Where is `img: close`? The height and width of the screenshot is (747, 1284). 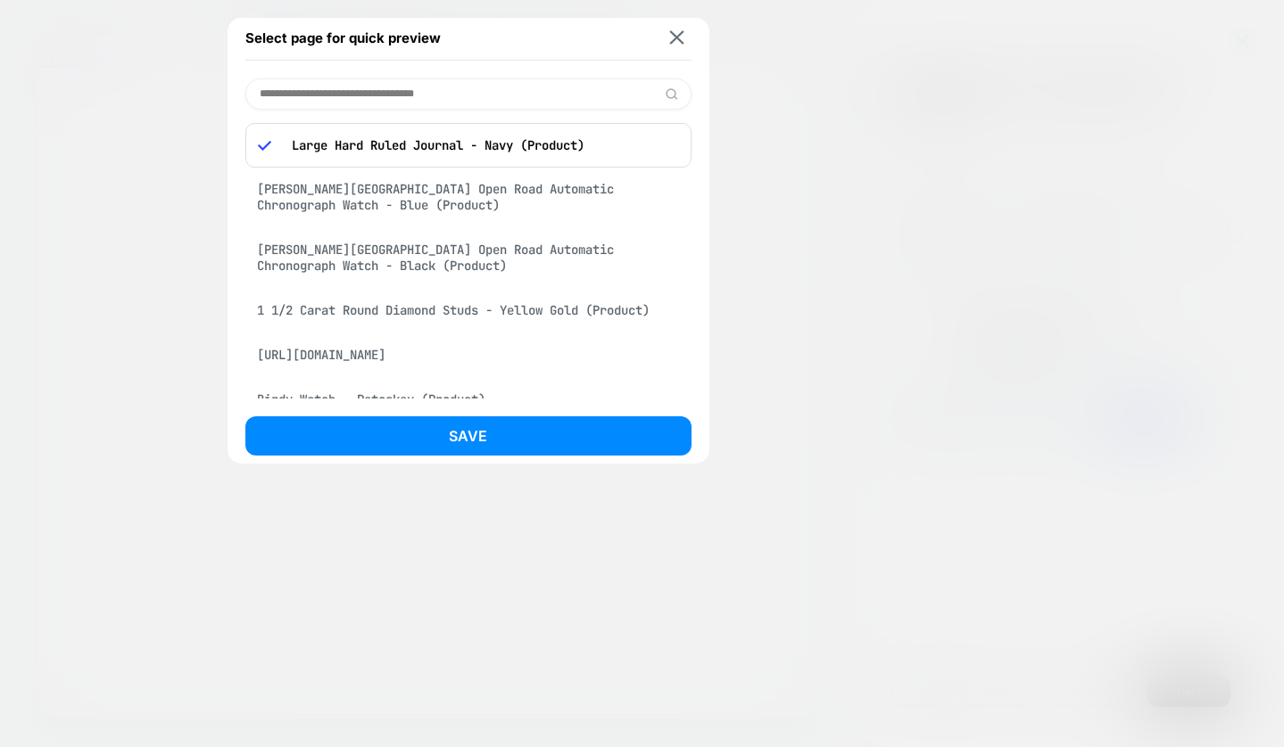 img: close is located at coordinates (676, 37).